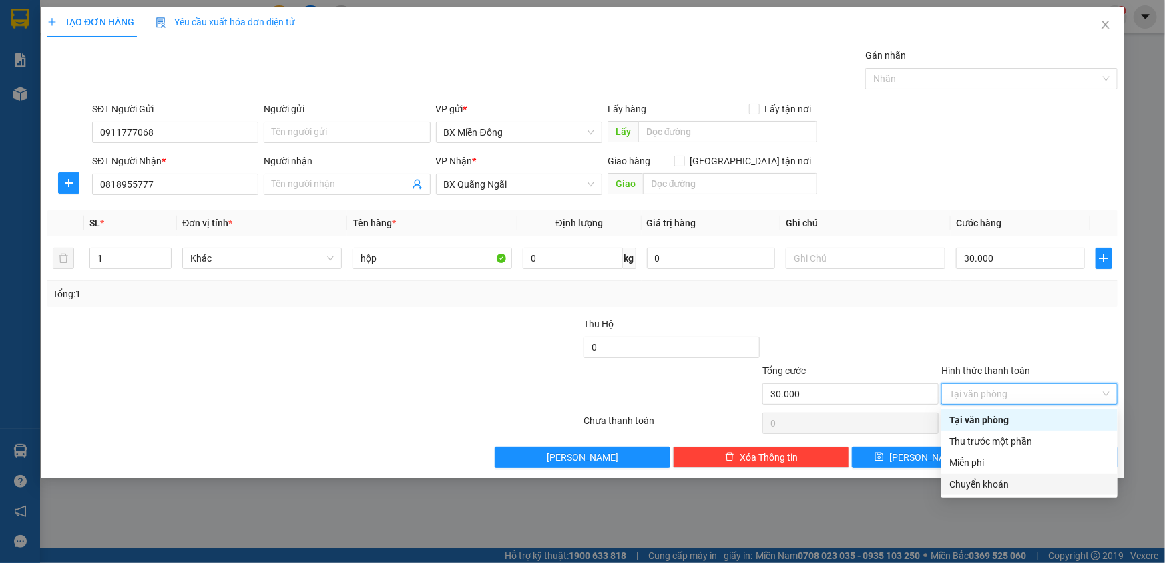  What do you see at coordinates (711, 258) in the screenshot?
I see `input: 0` at bounding box center [711, 258].